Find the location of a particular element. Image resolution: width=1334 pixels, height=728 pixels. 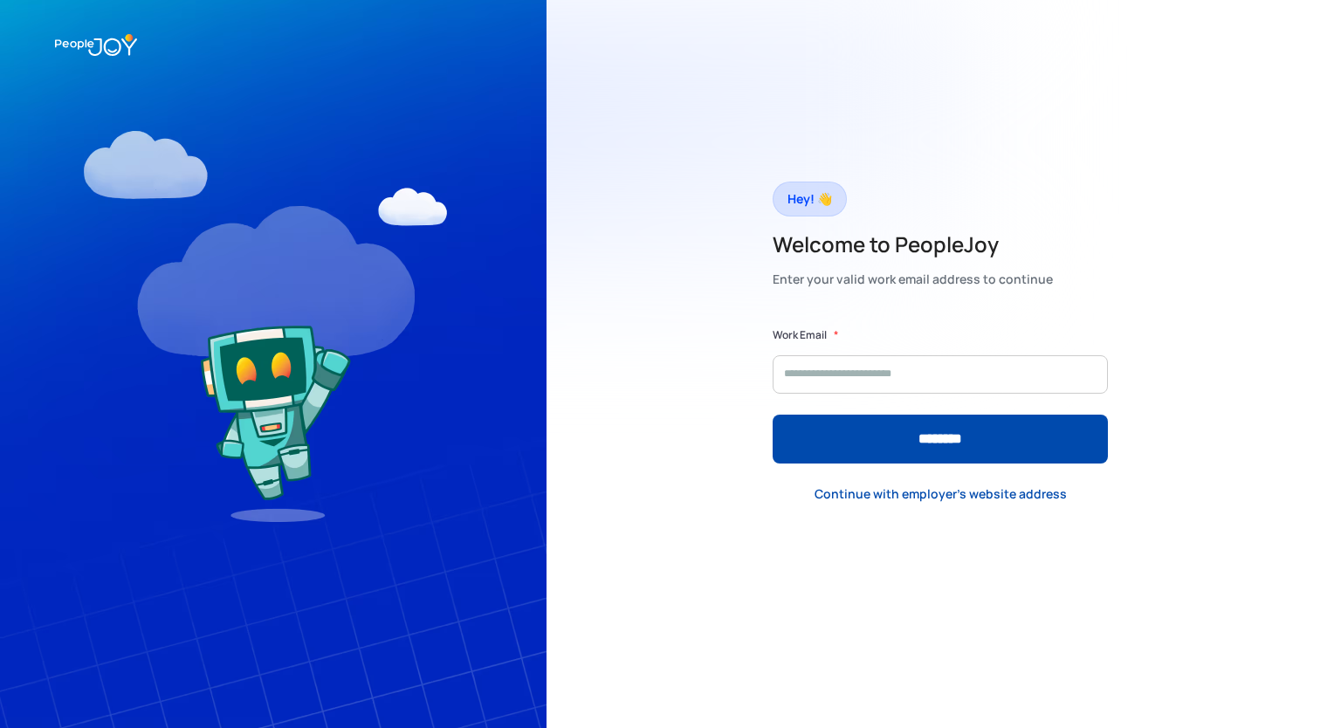

a: Continue with employer's website address is located at coordinates (940, 494).